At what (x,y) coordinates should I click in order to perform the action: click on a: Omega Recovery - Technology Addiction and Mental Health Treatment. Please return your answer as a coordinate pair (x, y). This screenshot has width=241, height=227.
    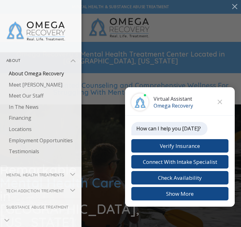
    Looking at the image, I should click on (41, 31).